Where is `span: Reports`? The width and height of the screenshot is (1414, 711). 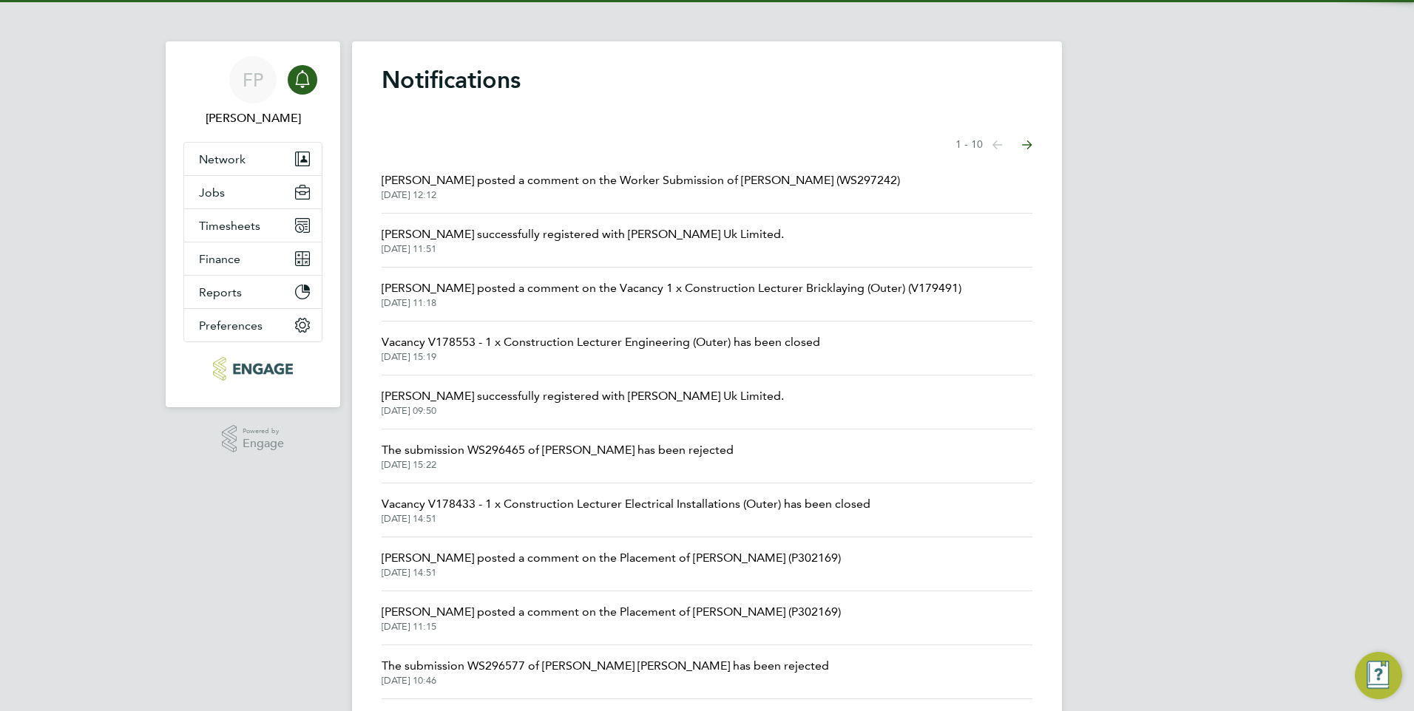
span: Reports is located at coordinates (220, 292).